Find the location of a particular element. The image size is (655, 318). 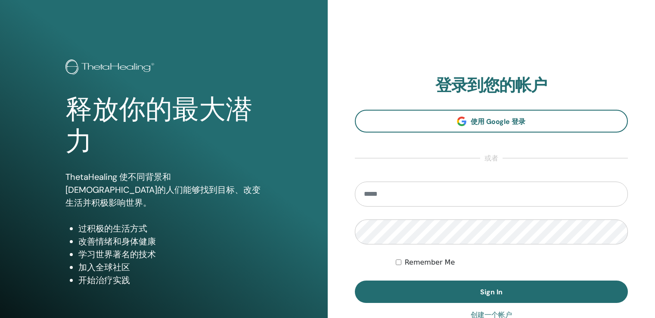

li: 加入全球社区 is located at coordinates (170, 268).